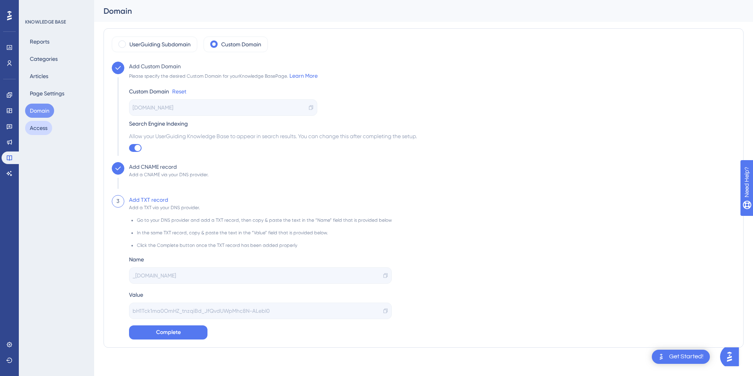 The width and height of the screenshot is (753, 376). I want to click on div: Add a TXT via your DNS provider., so click(164, 207).